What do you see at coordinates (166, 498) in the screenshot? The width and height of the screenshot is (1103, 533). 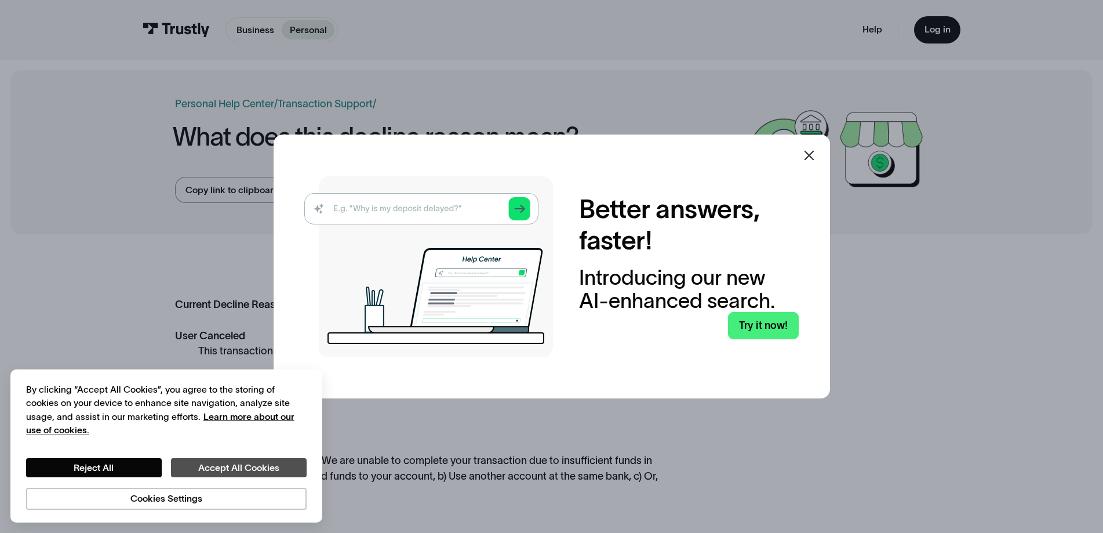 I see `button: Cookies Settings` at bounding box center [166, 498].